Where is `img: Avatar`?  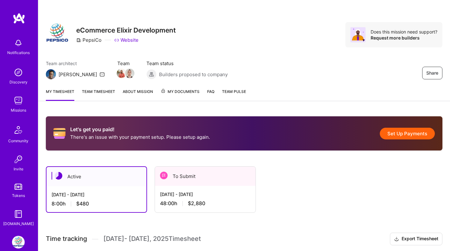
img: Avatar is located at coordinates (358, 35).